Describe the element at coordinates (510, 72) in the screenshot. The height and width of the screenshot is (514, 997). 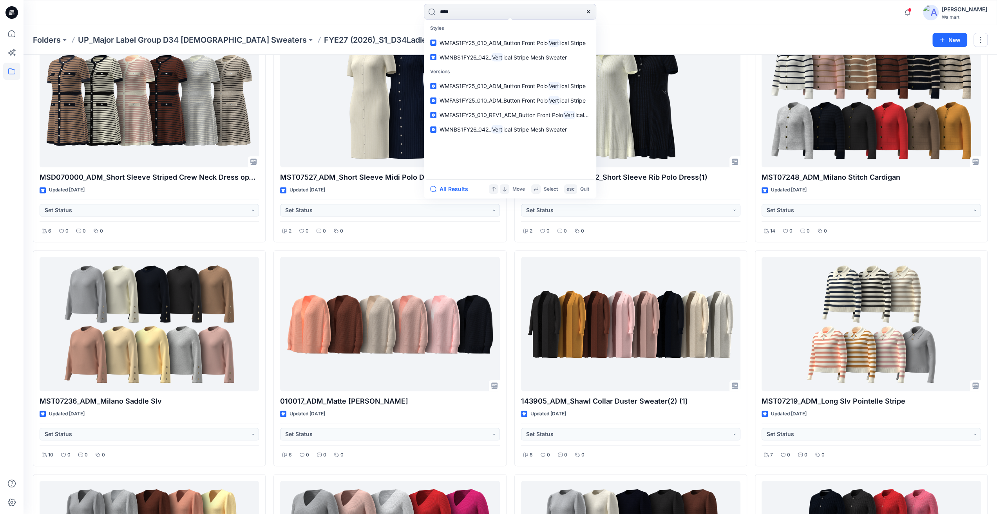
I see `p: Versions` at that location.